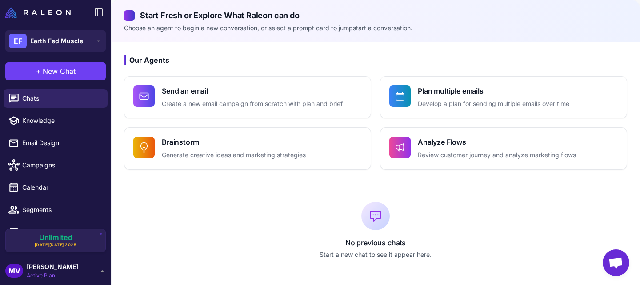  Describe the element at coordinates (376, 15) in the screenshot. I see `h2: Start Fresh or Explore What Raleon can do` at that location.